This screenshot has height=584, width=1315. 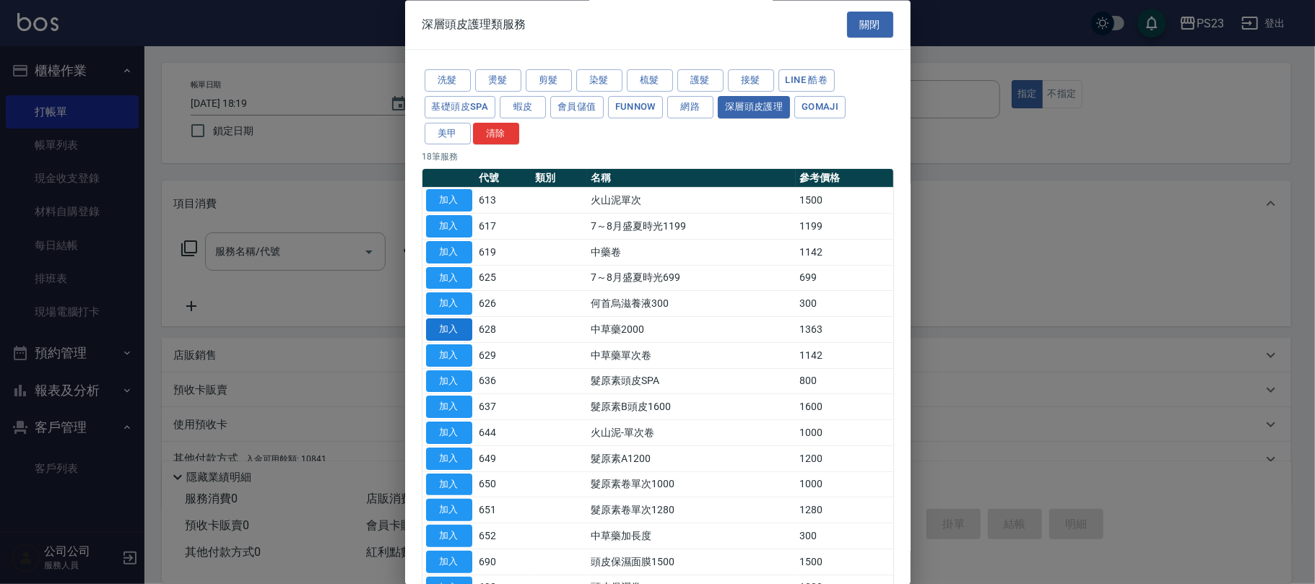 What do you see at coordinates (503, 227) in the screenshot?
I see `td: 617` at bounding box center [503, 227].